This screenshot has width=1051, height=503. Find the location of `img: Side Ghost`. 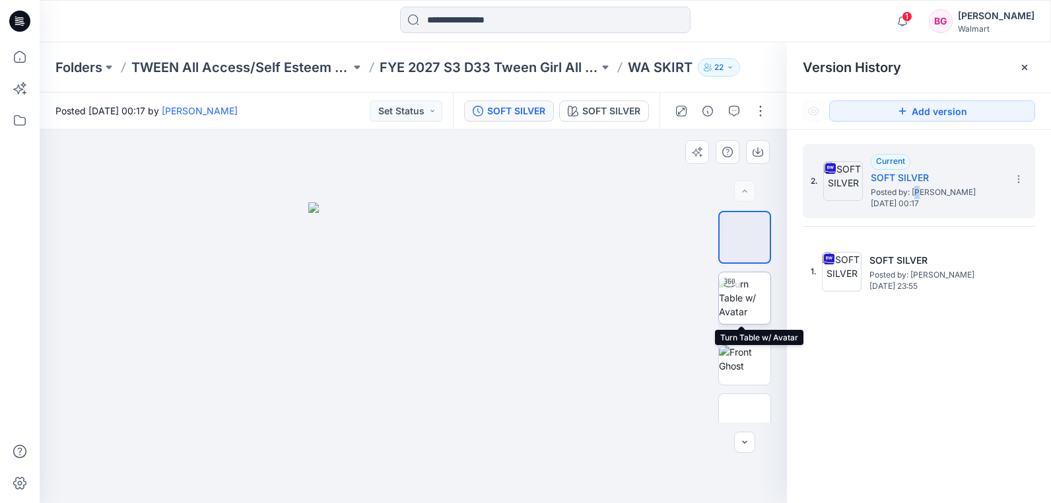

img: Side Ghost is located at coordinates (745, 419).